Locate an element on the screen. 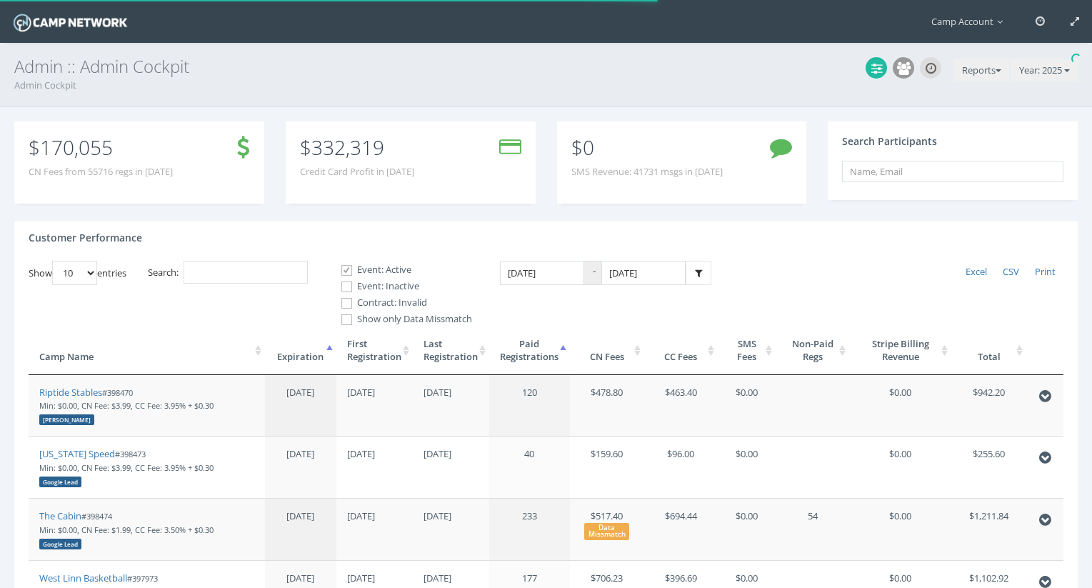 This screenshot has width=1092, height=588. td: $942.20 is located at coordinates (988, 406).